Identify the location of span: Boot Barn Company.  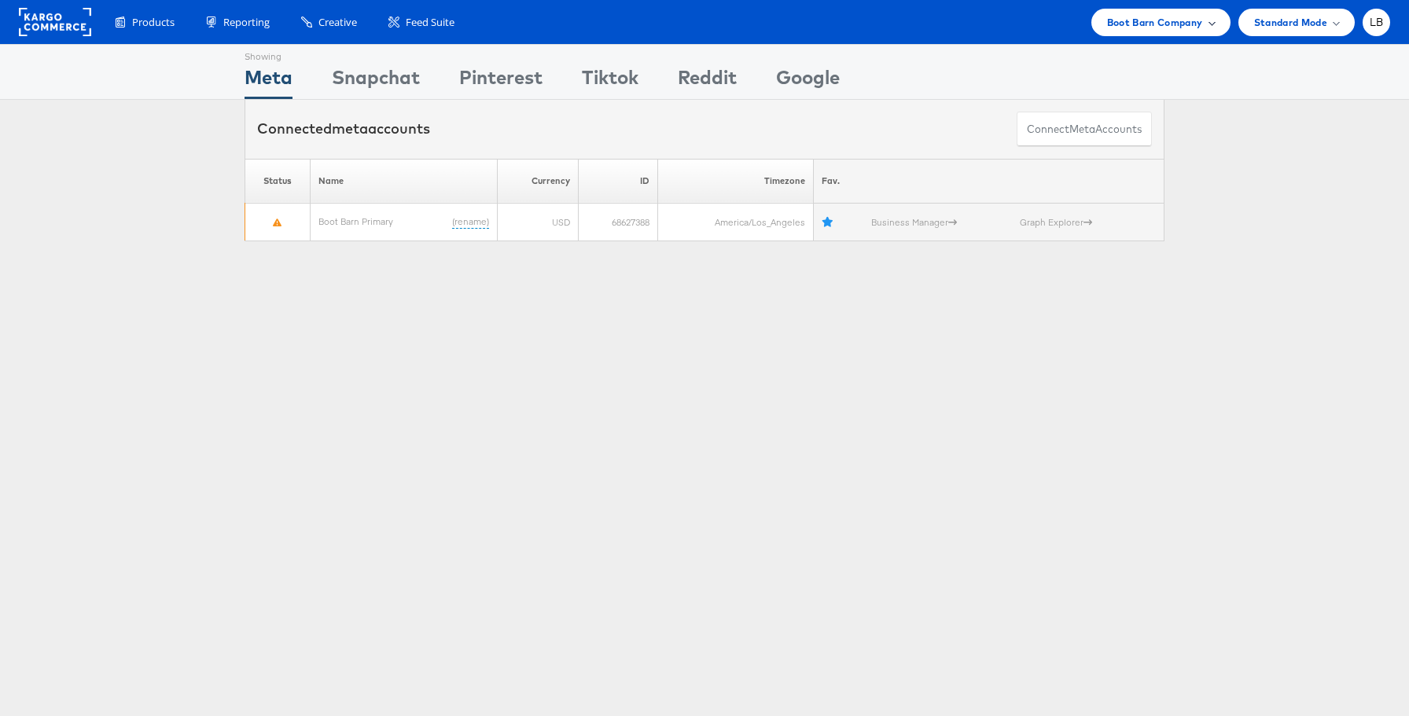
(1155, 22).